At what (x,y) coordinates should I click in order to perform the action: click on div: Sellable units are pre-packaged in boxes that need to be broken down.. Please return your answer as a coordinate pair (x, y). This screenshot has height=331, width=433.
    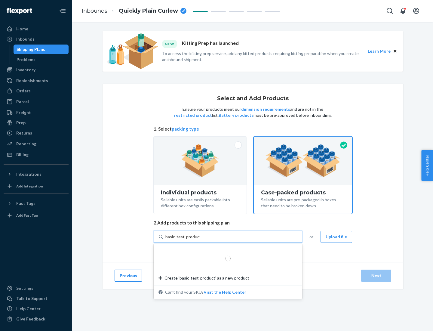
    Looking at the image, I should click on (303, 202).